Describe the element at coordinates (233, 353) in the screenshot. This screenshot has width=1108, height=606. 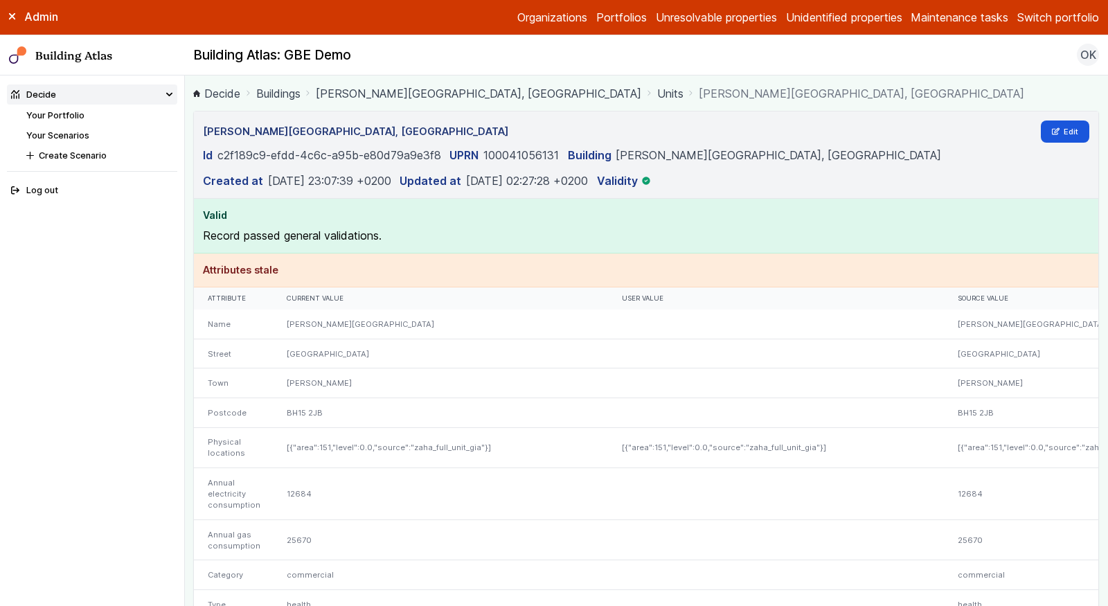
I see `div: Street` at that location.